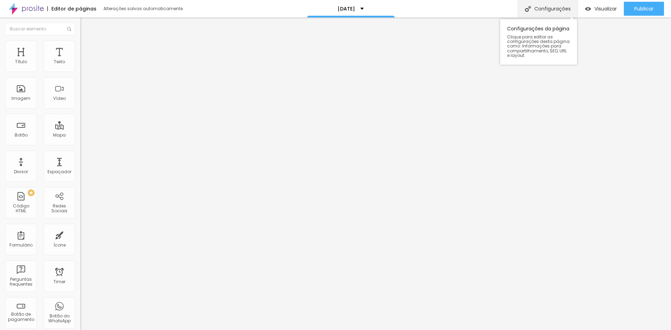 The image size is (671, 330). I want to click on button: Publicar, so click(644, 9).